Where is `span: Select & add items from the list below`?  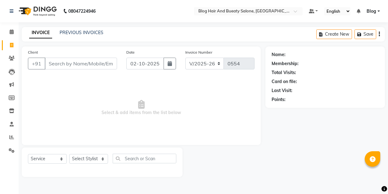
span: Select & add items from the list below is located at coordinates (141, 108).